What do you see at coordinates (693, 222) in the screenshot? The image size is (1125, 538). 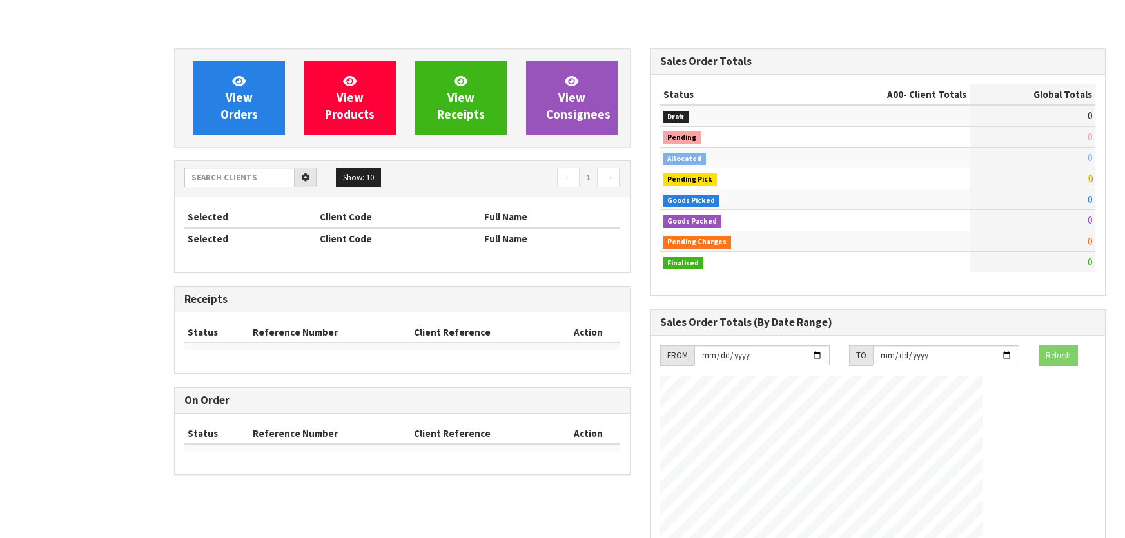 I see `span: Goods Packed` at bounding box center [693, 222].